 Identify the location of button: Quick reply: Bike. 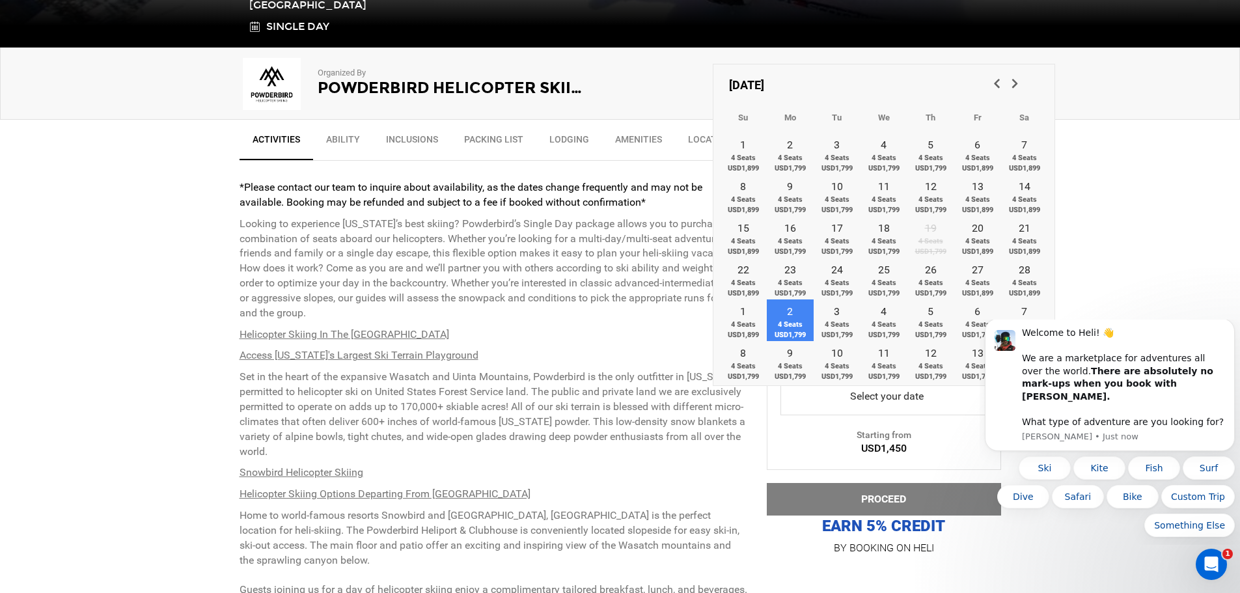
(153, 177).